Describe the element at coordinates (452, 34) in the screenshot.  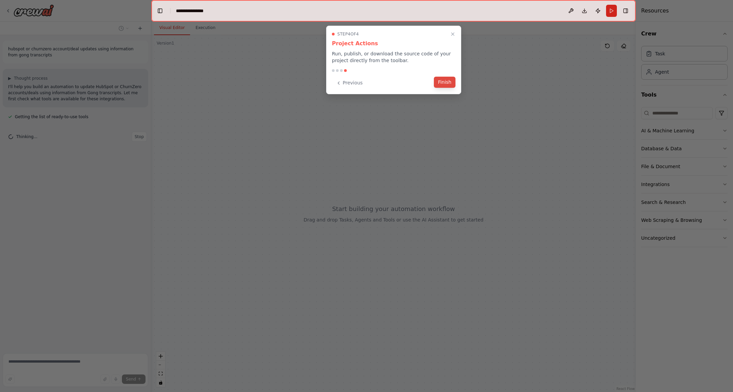
I see `button: Close walkthrough` at that location.